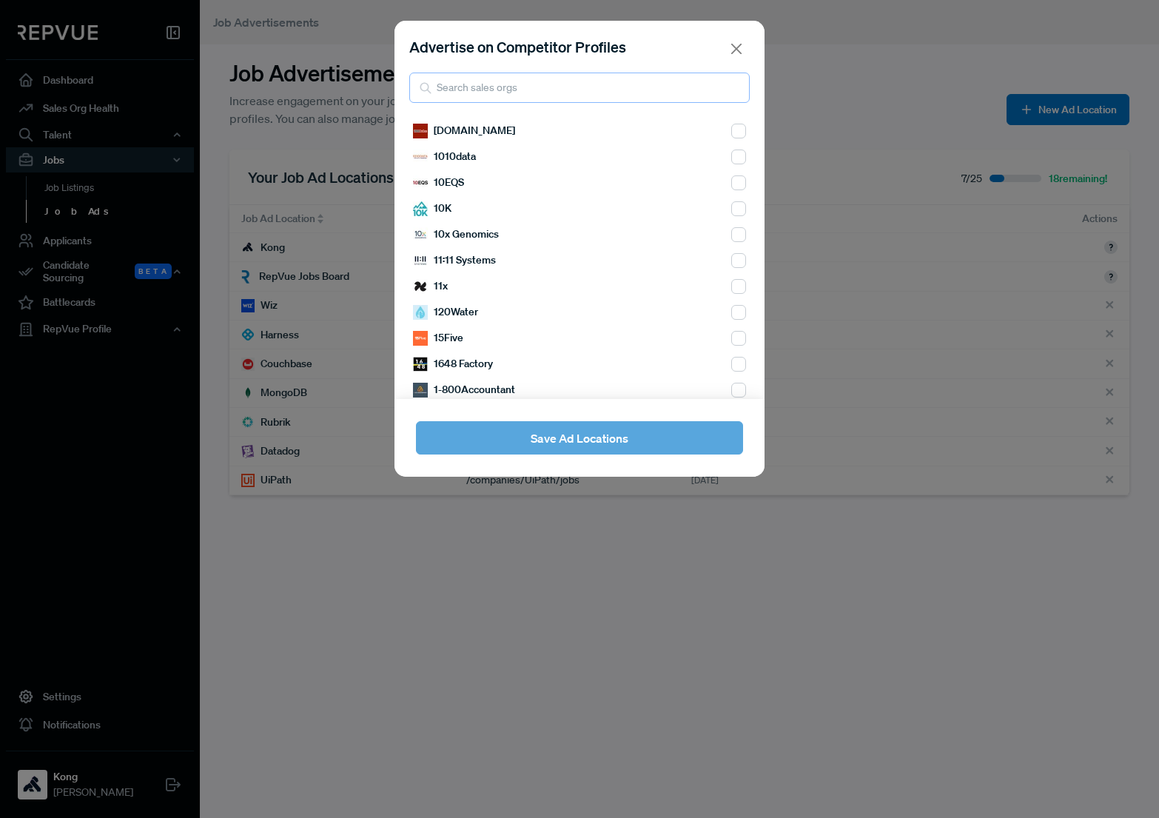 The height and width of the screenshot is (818, 1159). Describe the element at coordinates (420, 338) in the screenshot. I see `img: 15Five's logo` at that location.